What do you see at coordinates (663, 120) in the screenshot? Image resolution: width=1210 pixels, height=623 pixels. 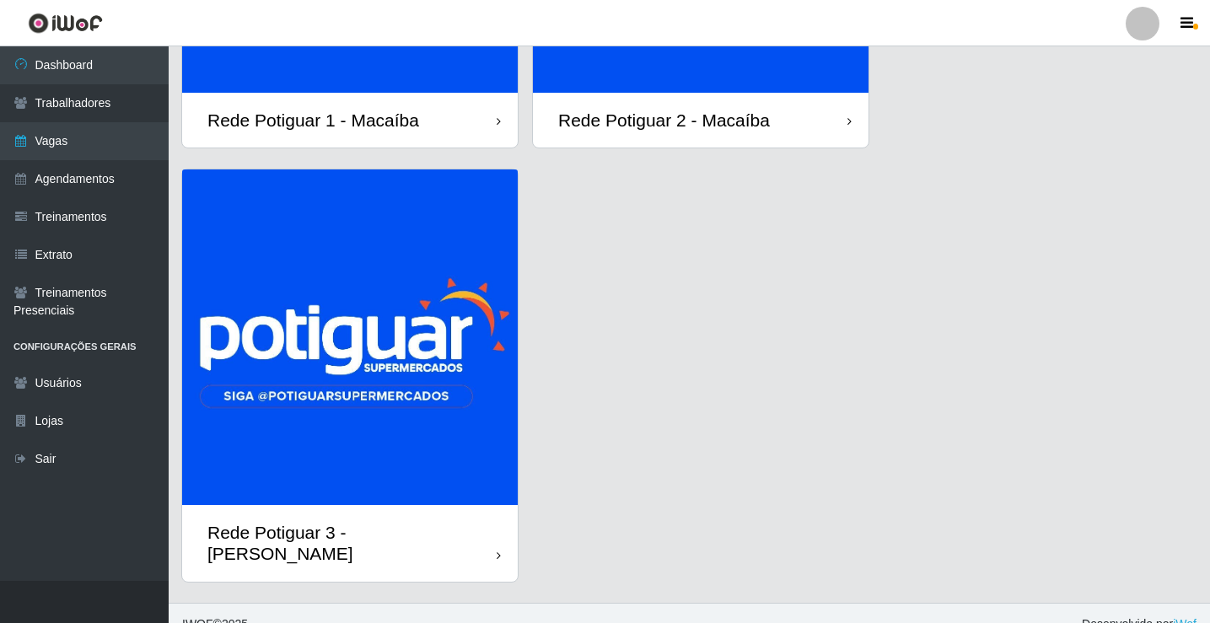 I see `div: Rede Potiguar 2 - Macaíba` at bounding box center [663, 120].